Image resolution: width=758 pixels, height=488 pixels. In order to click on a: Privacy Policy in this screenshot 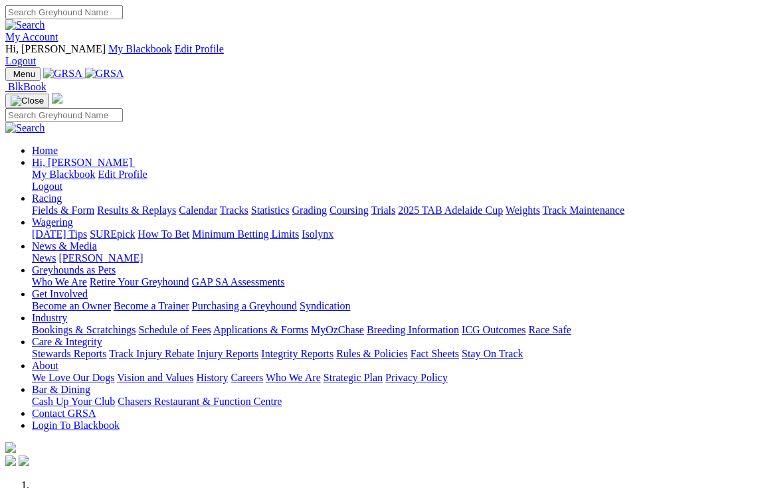, I will do `click(416, 377)`.